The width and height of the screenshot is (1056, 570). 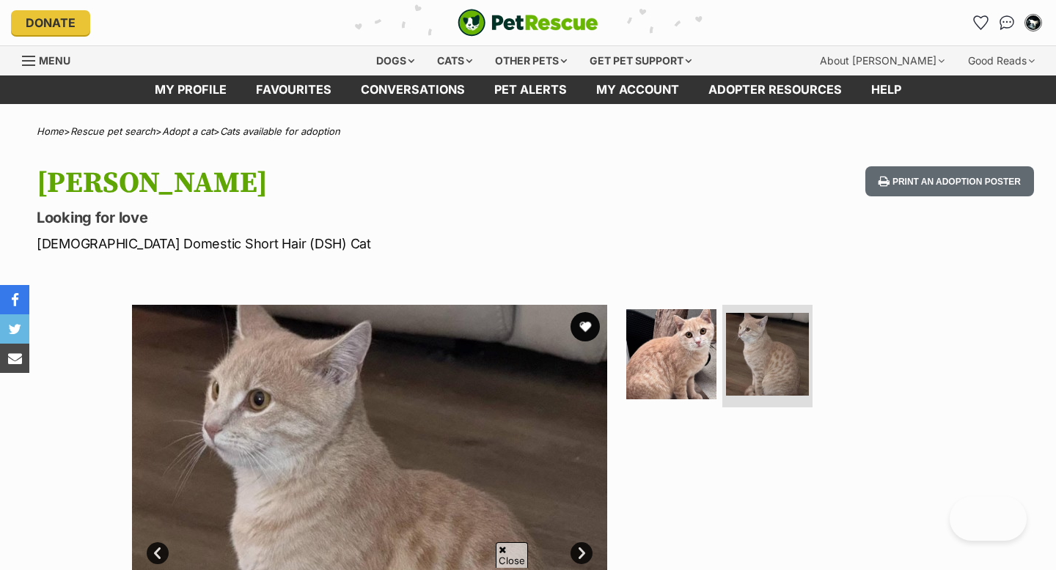 I want to click on div: Good Reads, so click(x=1001, y=61).